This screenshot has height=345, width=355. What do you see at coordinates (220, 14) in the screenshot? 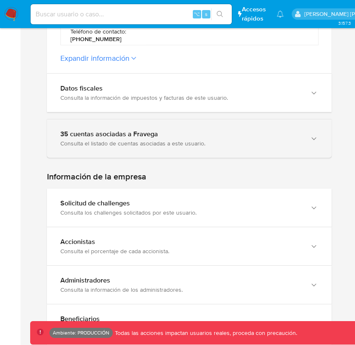
I see `button: search-icon` at bounding box center [220, 14].